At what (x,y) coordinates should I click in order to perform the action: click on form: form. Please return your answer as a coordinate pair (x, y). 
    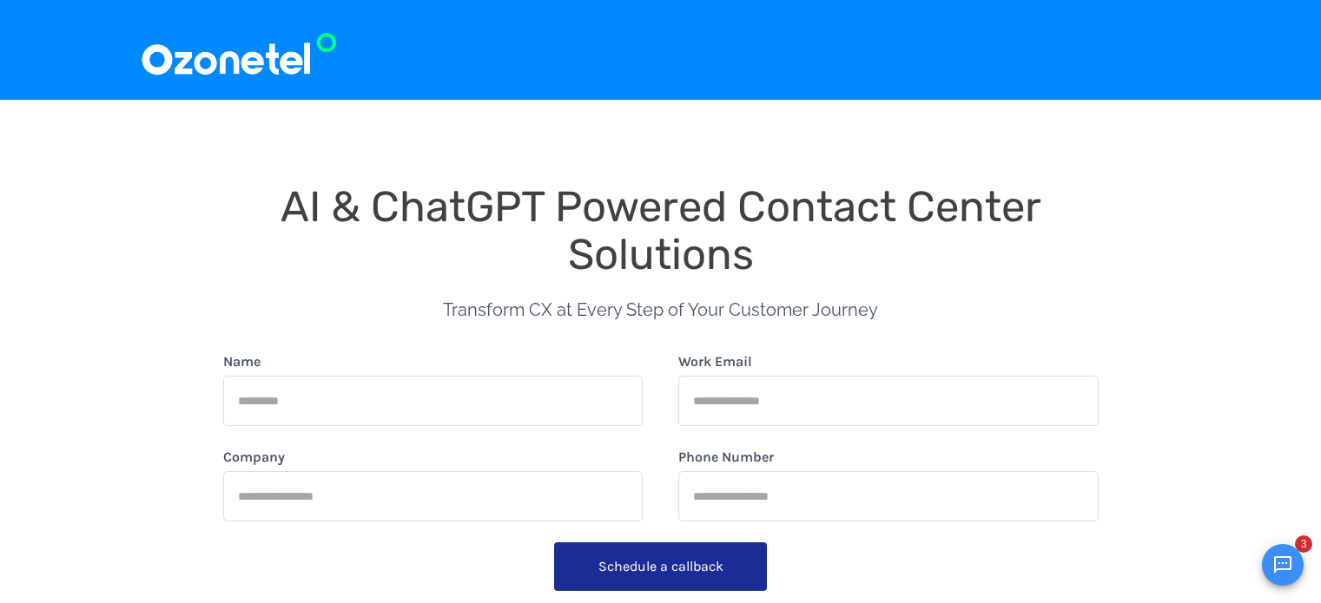
    Looking at the image, I should click on (661, 475).